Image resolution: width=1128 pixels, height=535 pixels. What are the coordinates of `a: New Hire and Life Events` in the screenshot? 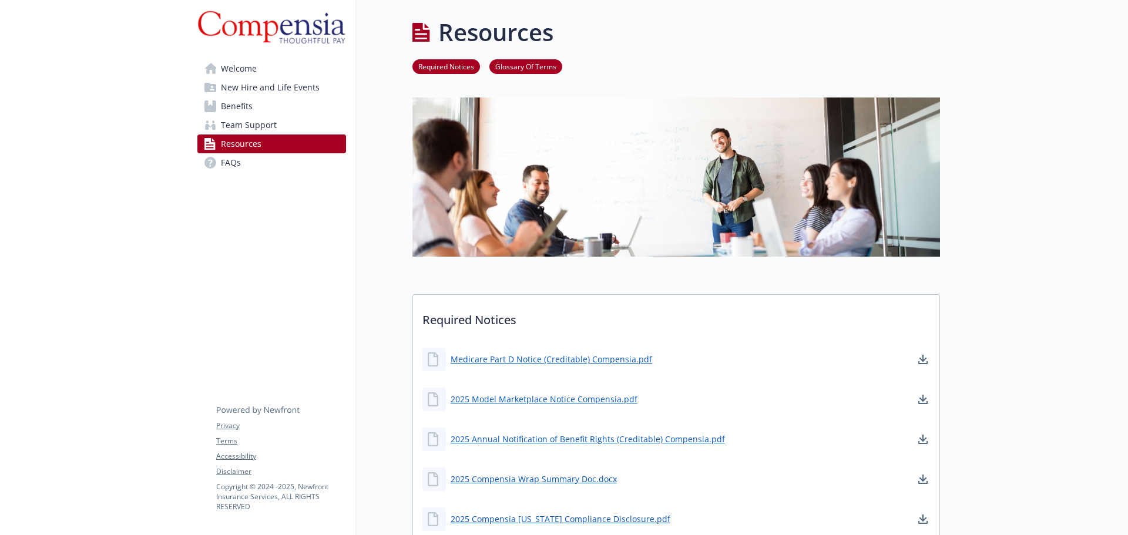 It's located at (271, 88).